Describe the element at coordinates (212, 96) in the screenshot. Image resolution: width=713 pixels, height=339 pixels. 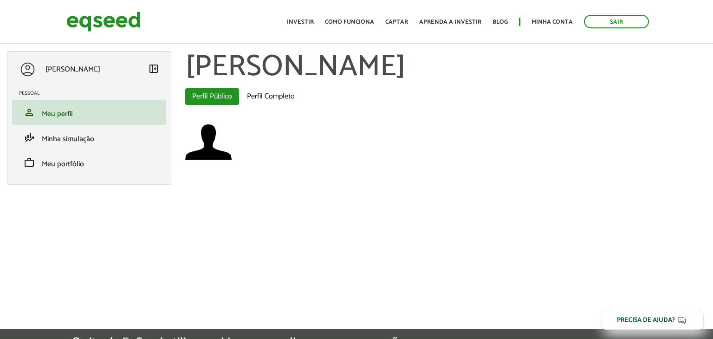
I see `a: Perfil Público` at that location.